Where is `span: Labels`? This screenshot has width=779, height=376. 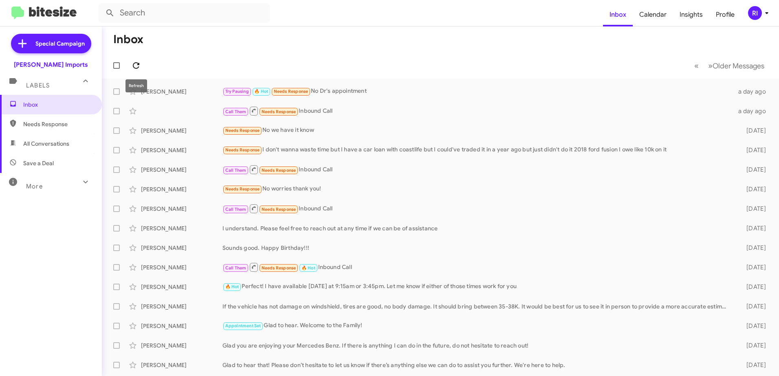
span: Labels is located at coordinates (38, 86).